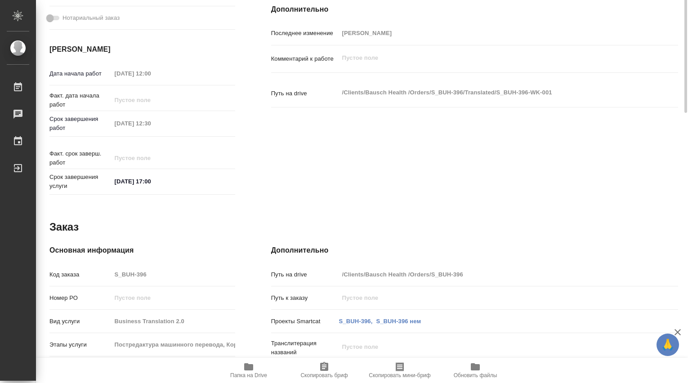  What do you see at coordinates (399, 376) in the screenshot?
I see `span: Скопировать мини-бриф` at bounding box center [399, 376].